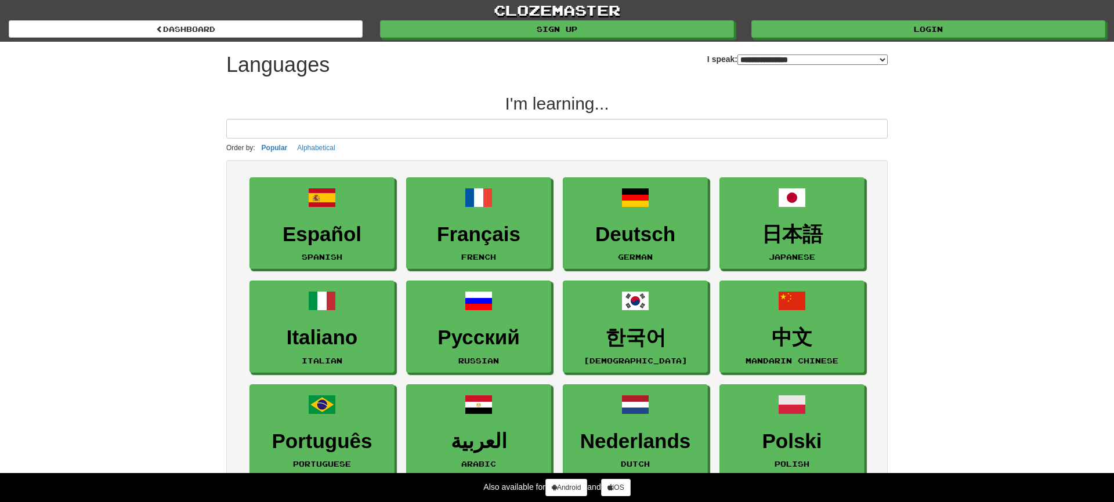 The height and width of the screenshot is (502, 1114). Describe the element at coordinates (316, 148) in the screenshot. I see `button: Alphabetical` at that location.